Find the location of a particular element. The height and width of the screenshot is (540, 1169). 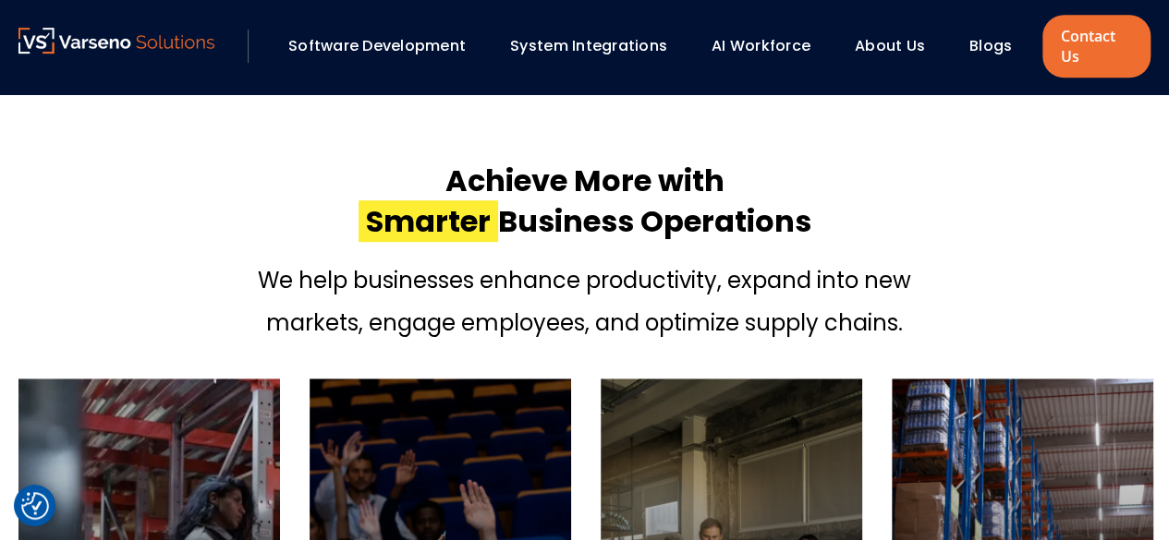

a: Contact Us is located at coordinates (1096, 46).